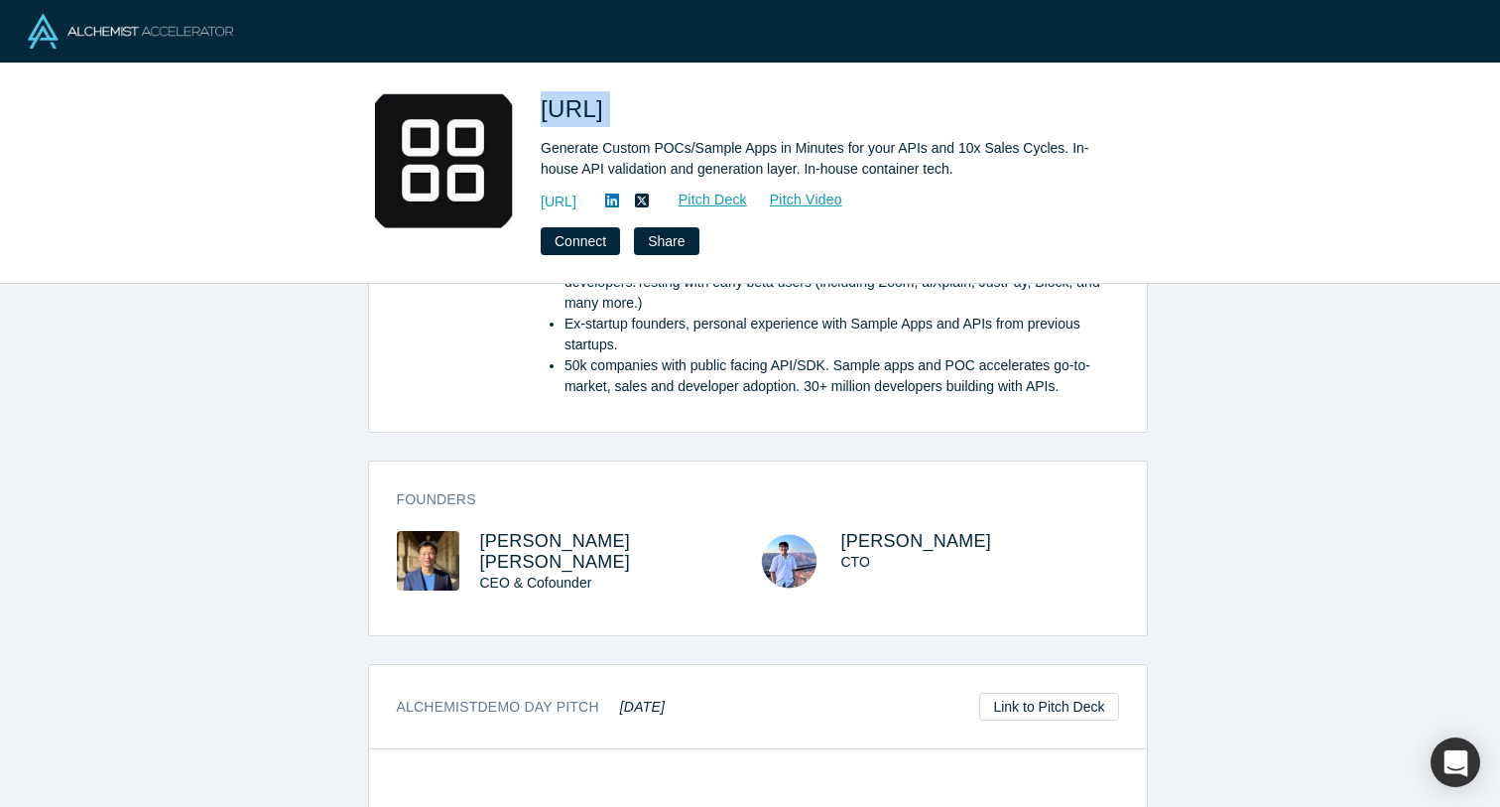 The width and height of the screenshot is (1500, 807). I want to click on a: Pitch Video, so click(796, 199).